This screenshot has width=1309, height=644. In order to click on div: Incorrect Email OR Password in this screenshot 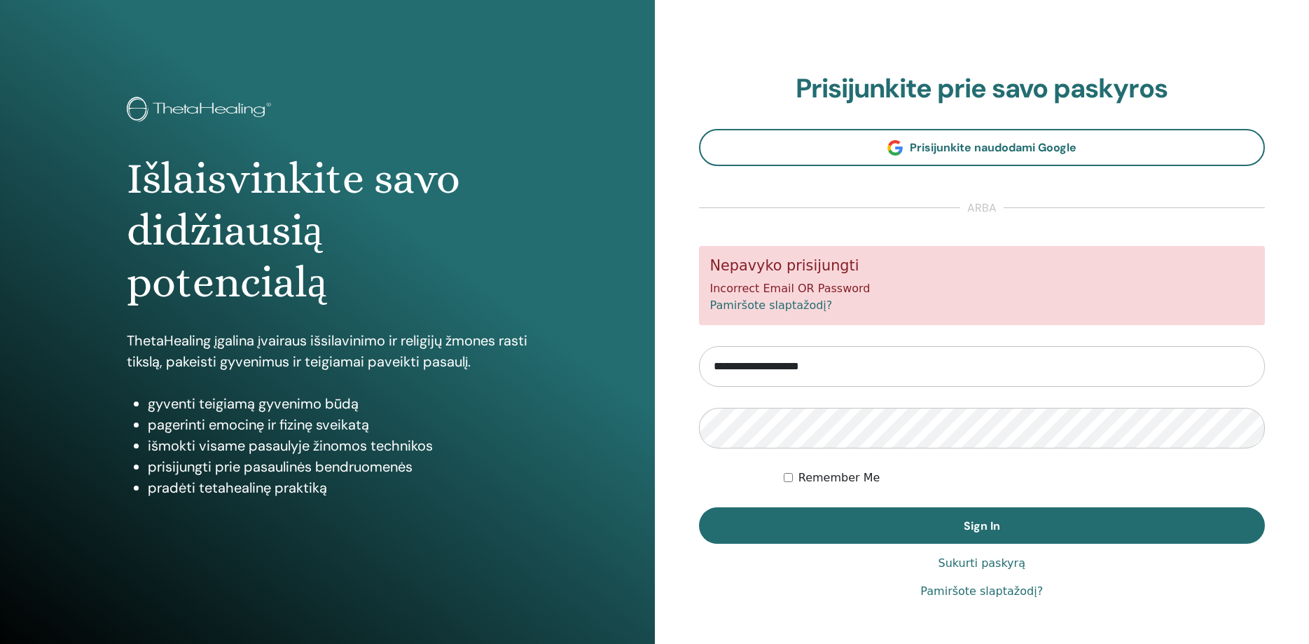, I will do `click(982, 285)`.